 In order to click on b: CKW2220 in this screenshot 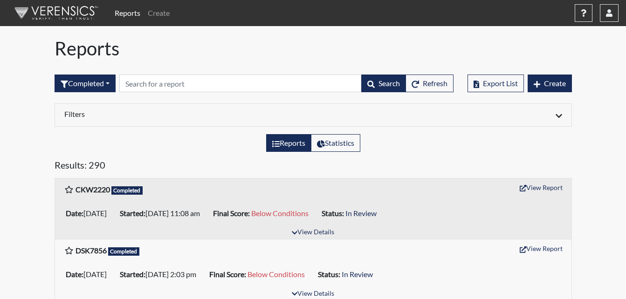, I will do `click(93, 189)`.